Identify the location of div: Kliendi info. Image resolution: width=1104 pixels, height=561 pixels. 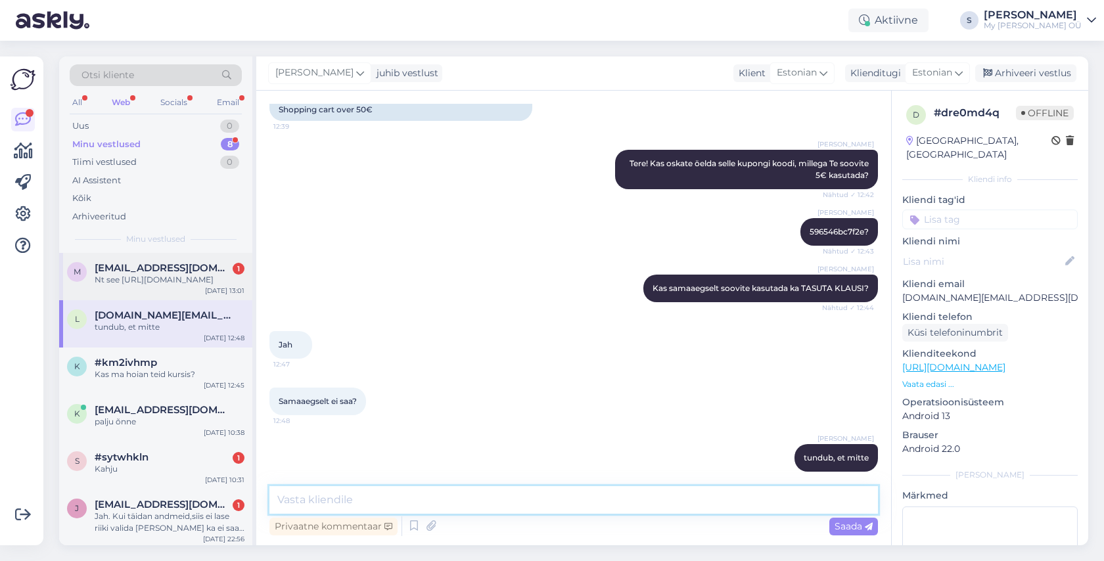
(990, 179).